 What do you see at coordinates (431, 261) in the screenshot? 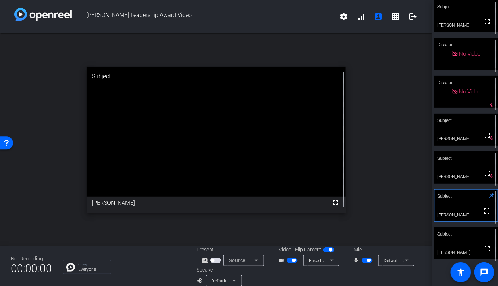
I see `span: Default - MacBook Pro Microphone (Built-in)` at bounding box center [431, 261].